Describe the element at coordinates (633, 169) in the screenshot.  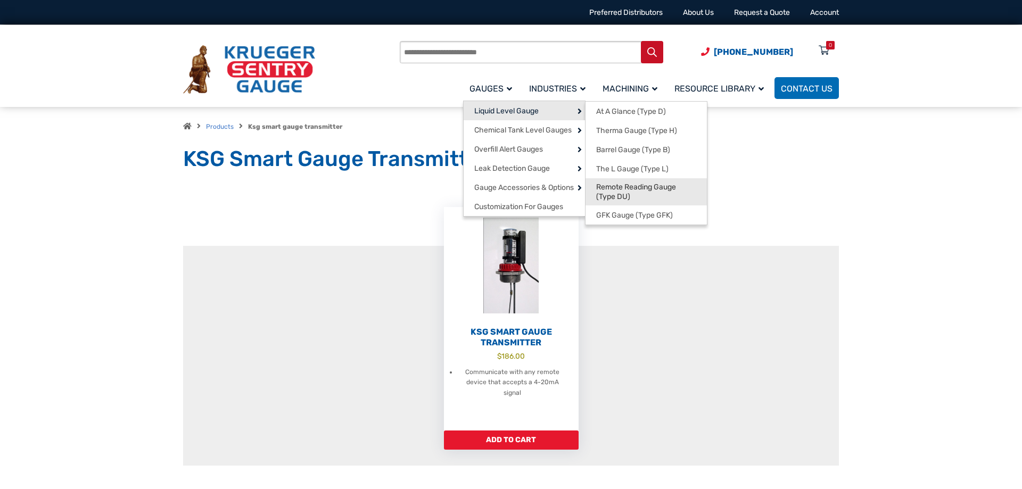
I see `span: The L Gauge (Type L)` at that location.